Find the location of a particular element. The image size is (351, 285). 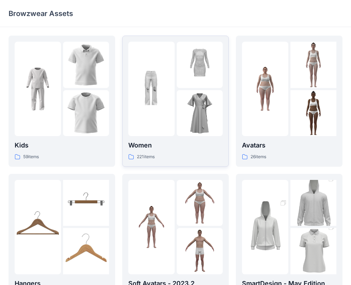

p: Women is located at coordinates (175, 145).